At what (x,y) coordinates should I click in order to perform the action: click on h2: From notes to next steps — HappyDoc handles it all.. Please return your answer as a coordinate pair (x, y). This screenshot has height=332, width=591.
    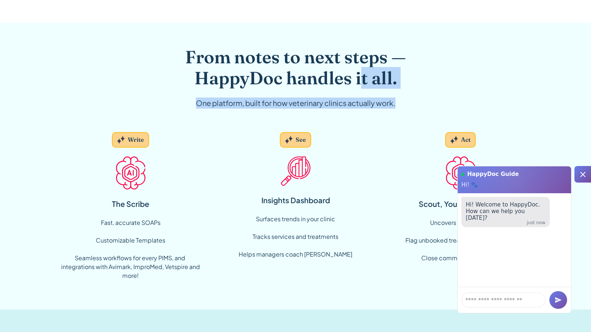
    Looking at the image, I should click on (296, 67).